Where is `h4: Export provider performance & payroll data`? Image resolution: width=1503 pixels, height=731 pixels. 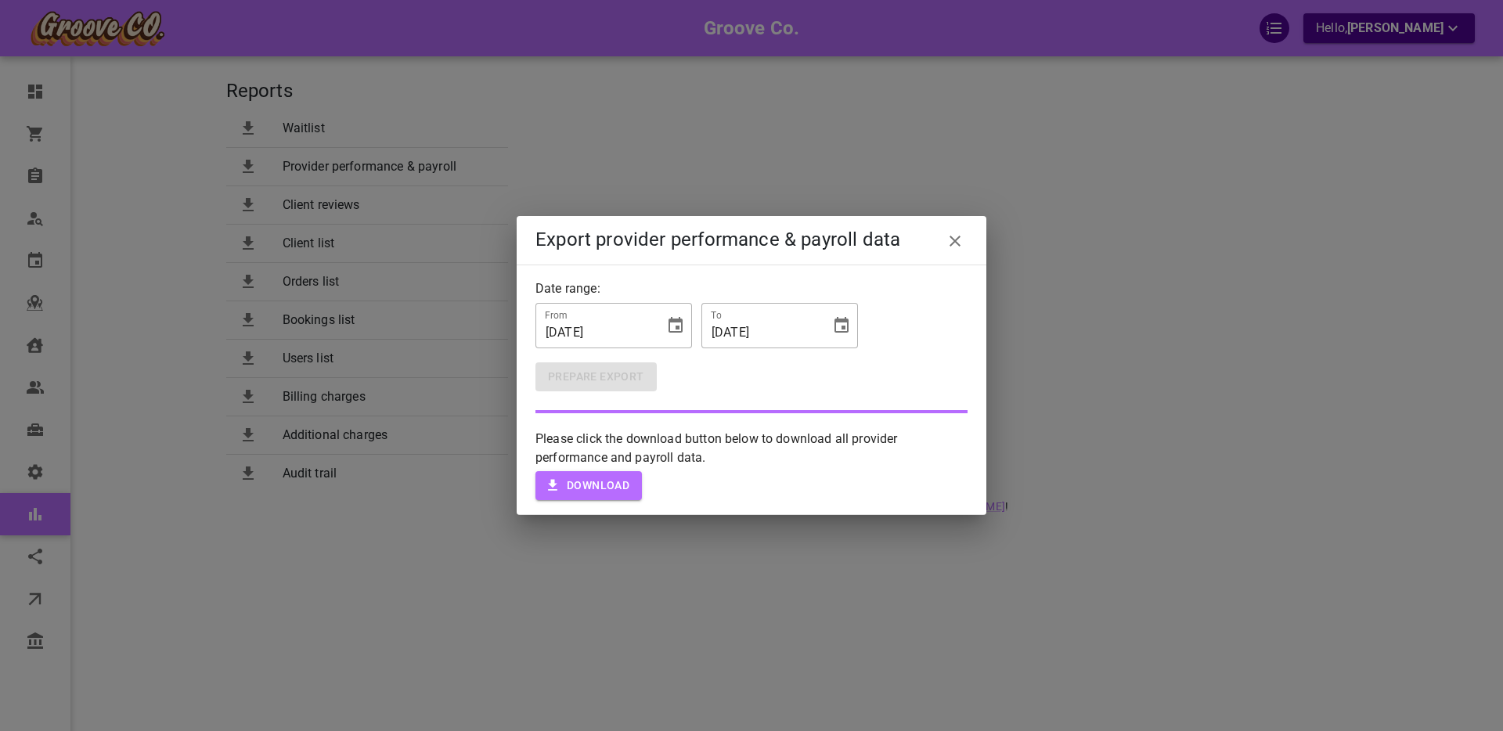
h4: Export provider performance & payroll data is located at coordinates (752, 240).